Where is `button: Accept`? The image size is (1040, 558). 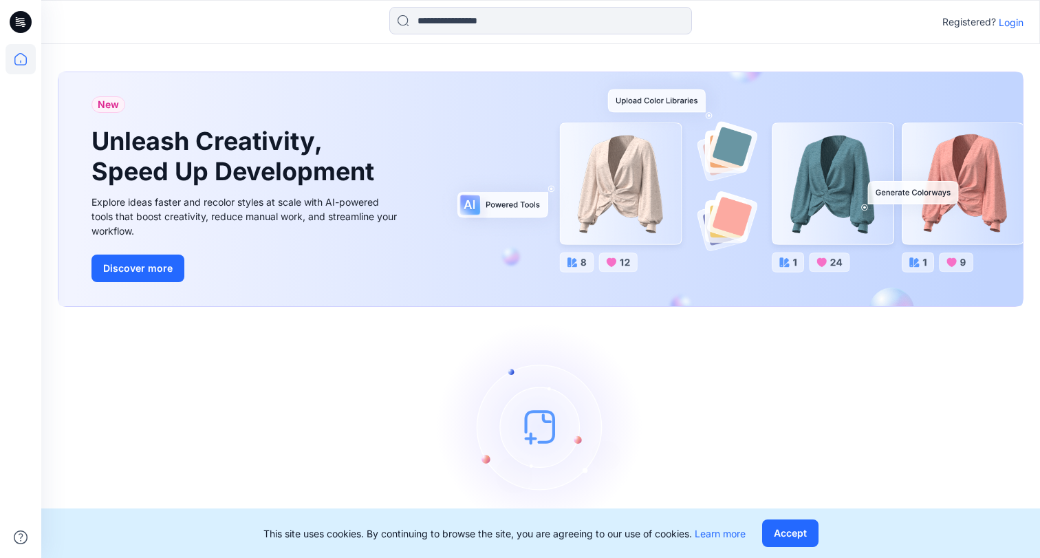
button: Accept is located at coordinates (790, 533).